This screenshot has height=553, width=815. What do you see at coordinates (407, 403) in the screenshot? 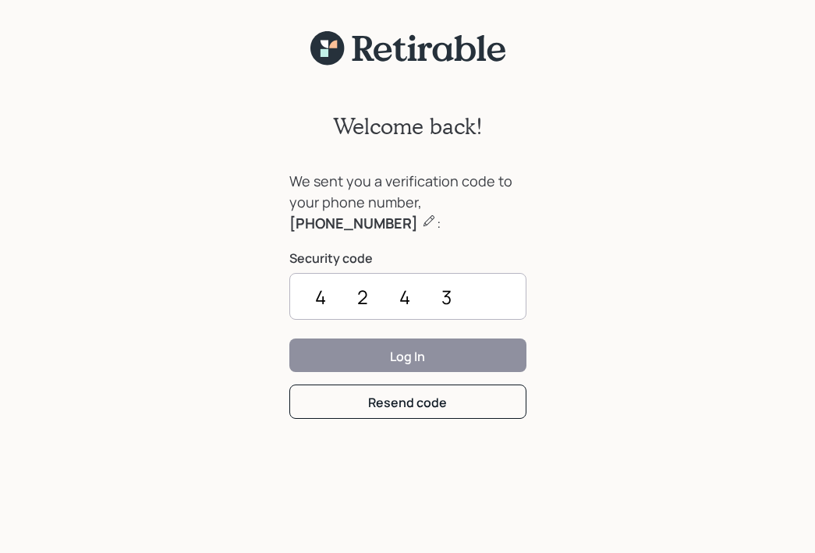
I see `div: Resend code` at bounding box center [407, 403].